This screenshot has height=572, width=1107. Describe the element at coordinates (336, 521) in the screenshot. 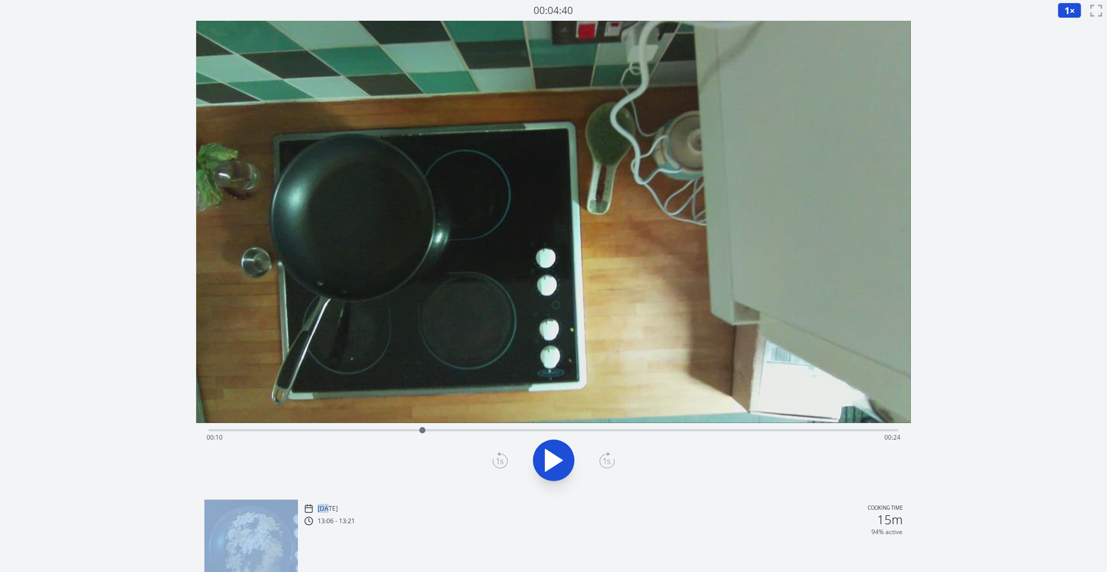

I see `p: 13:06 - 13:21` at that location.